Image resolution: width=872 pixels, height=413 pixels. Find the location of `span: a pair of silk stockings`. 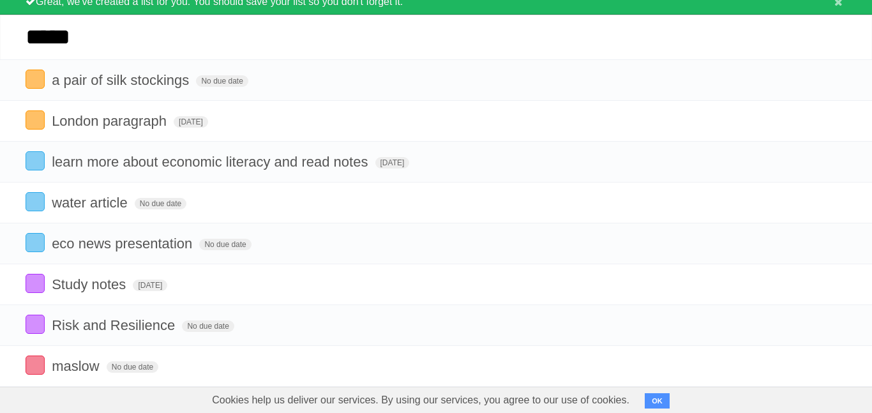

span: a pair of silk stockings is located at coordinates (122, 80).